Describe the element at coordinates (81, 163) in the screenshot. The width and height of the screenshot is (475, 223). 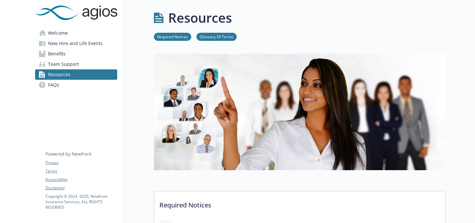
I see `a: Privacy` at that location.